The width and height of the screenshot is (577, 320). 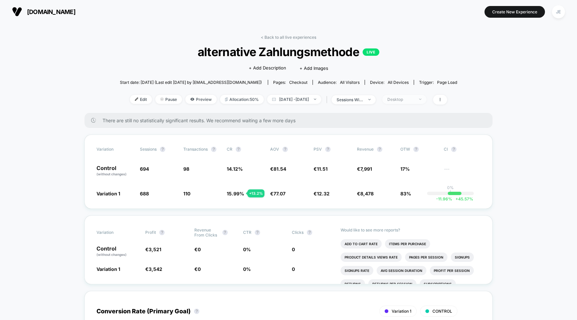 What do you see at coordinates (447, 82) in the screenshot?
I see `span: Page Load` at bounding box center [447, 82].